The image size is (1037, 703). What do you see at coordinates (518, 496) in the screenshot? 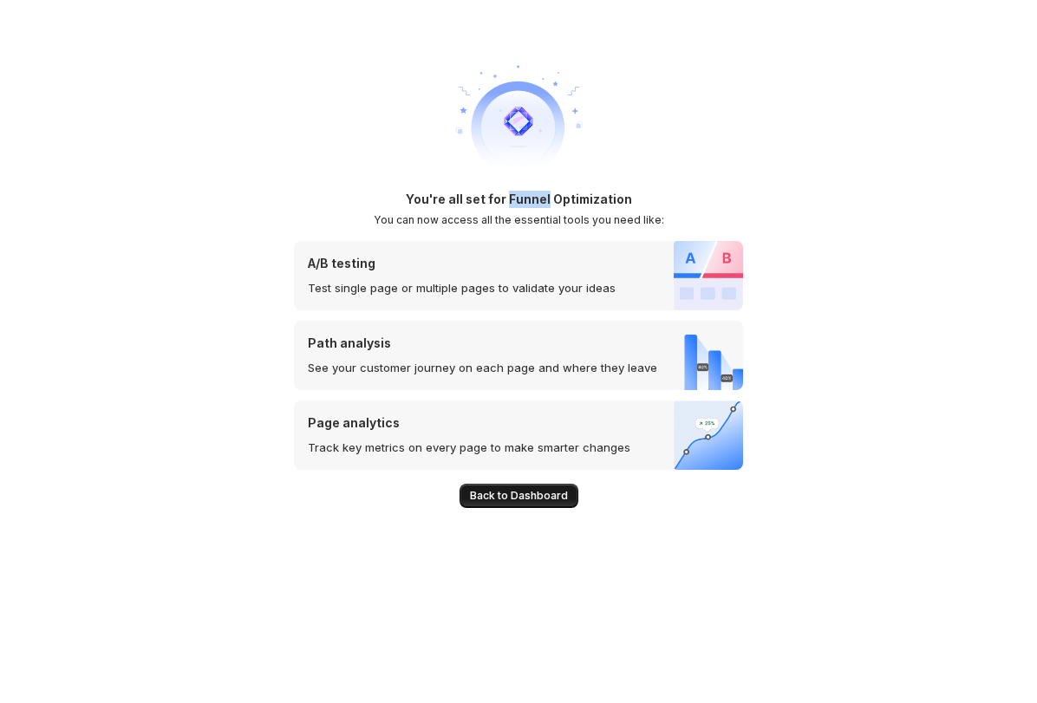
I see `button: Back to Dashboard` at bounding box center [518, 496].